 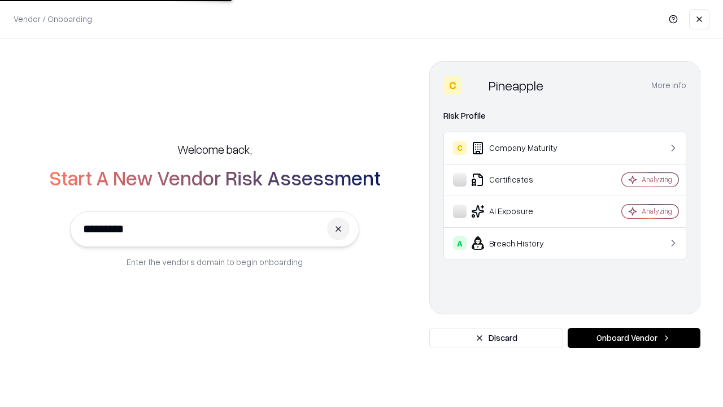 I want to click on div: Company Maturity, so click(x=520, y=148).